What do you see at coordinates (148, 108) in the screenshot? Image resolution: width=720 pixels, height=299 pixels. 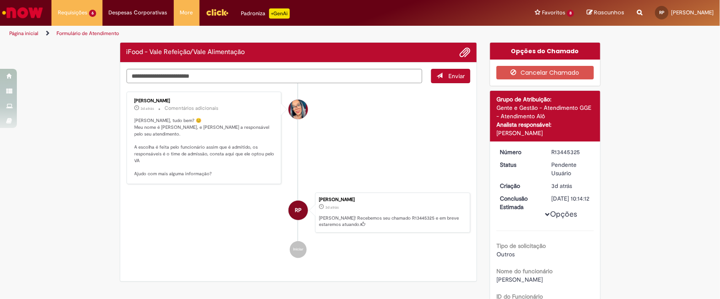 I see `time: 25/08/2025 16:30:07` at bounding box center [148, 108].